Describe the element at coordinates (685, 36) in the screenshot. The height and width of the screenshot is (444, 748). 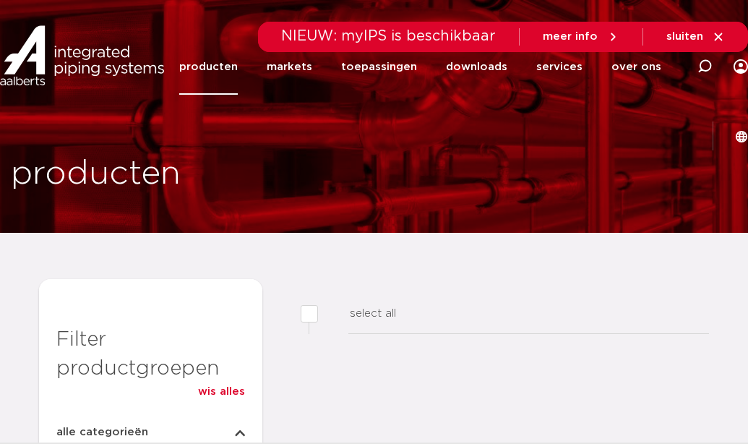
I see `span: sluiten` at that location.